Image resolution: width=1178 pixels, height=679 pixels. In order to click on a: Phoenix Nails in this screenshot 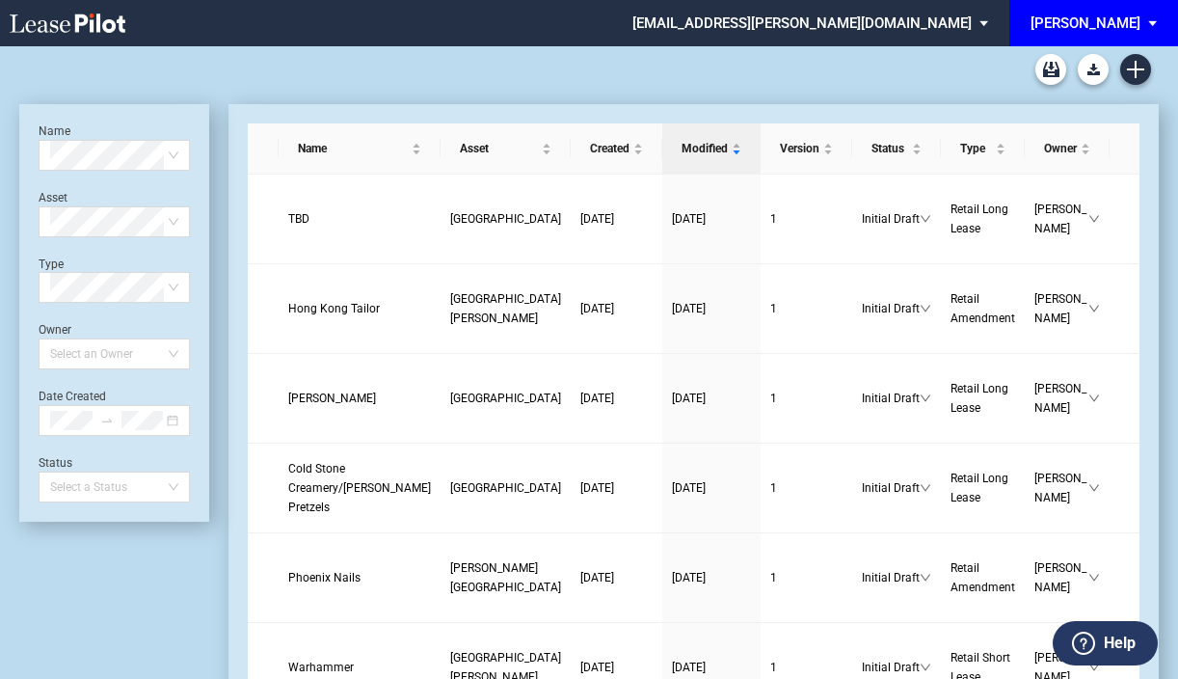, I will do `click(360, 577)`.